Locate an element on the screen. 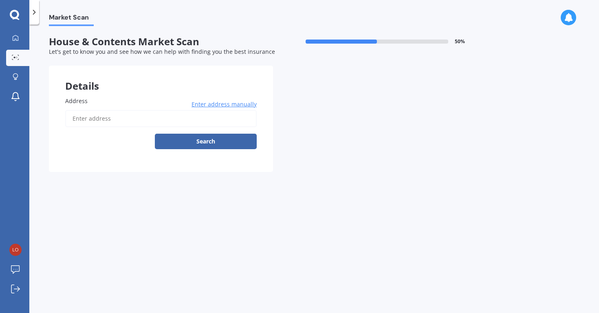 This screenshot has height=313, width=599. span: 50 % is located at coordinates (459, 42).